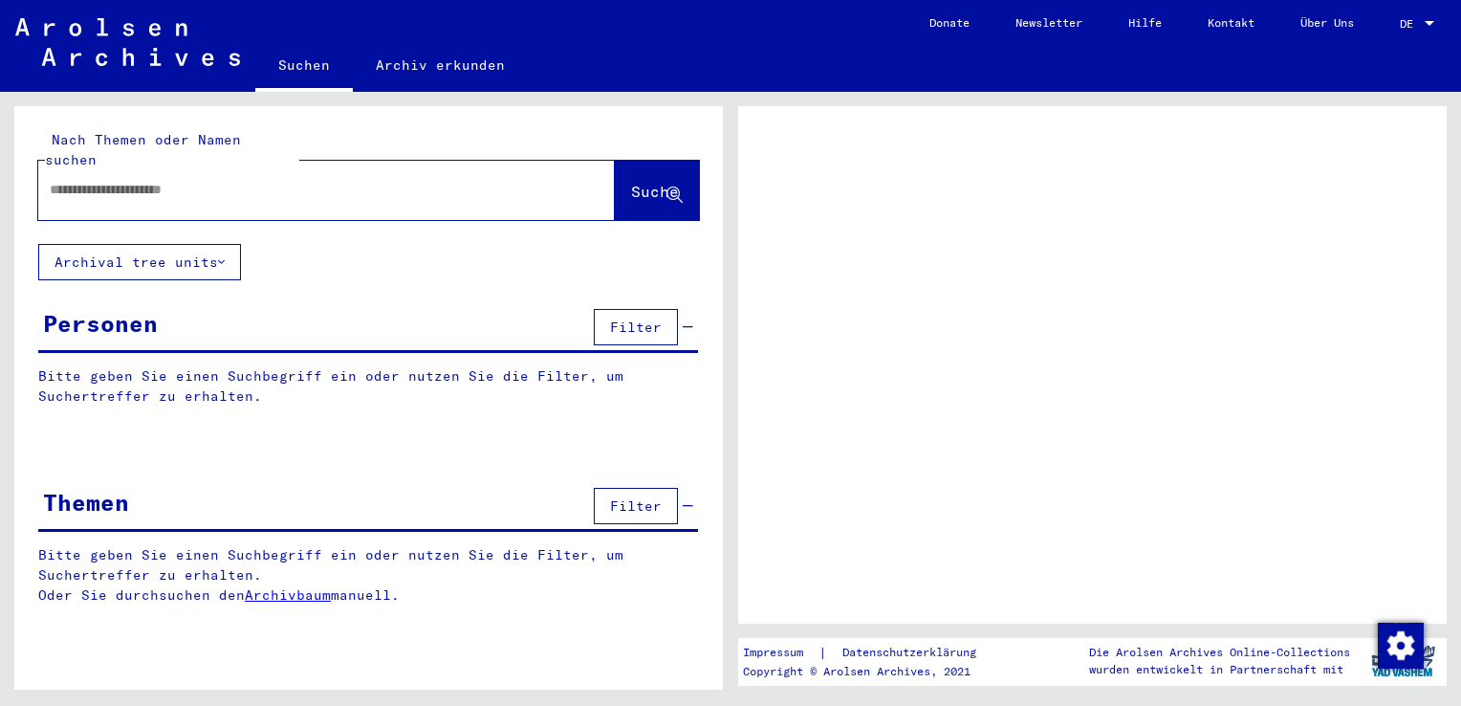 This screenshot has height=706, width=1461. What do you see at coordinates (780, 652) in the screenshot?
I see `a: Impressum` at bounding box center [780, 652].